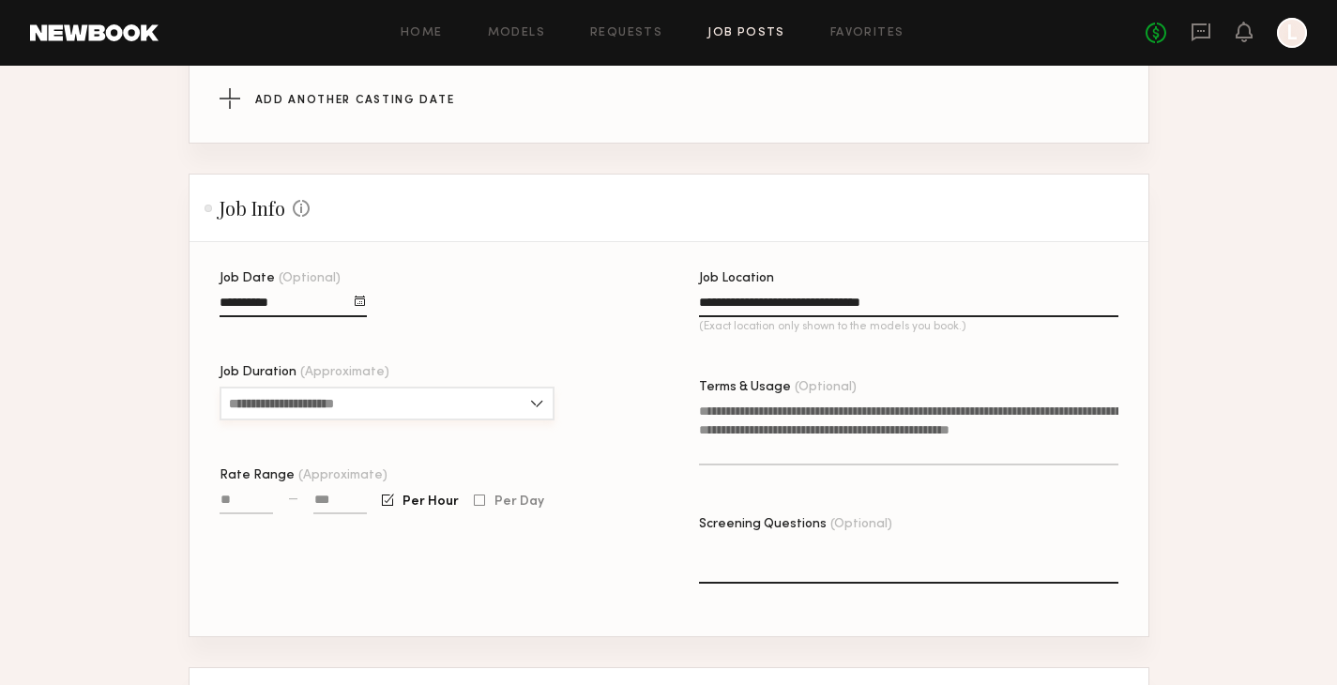  I want to click on a: Requests, so click(626, 33).